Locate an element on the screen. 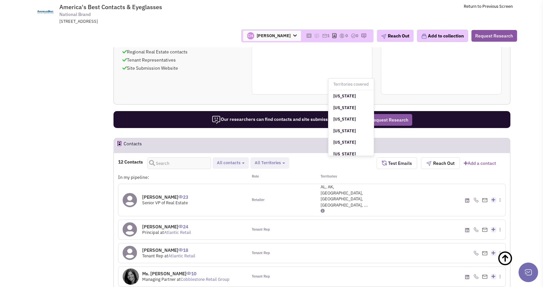 Image resolution: width=543 pixels, height=287 pixels. a: Cobblestone Retail Group is located at coordinates (205, 280).